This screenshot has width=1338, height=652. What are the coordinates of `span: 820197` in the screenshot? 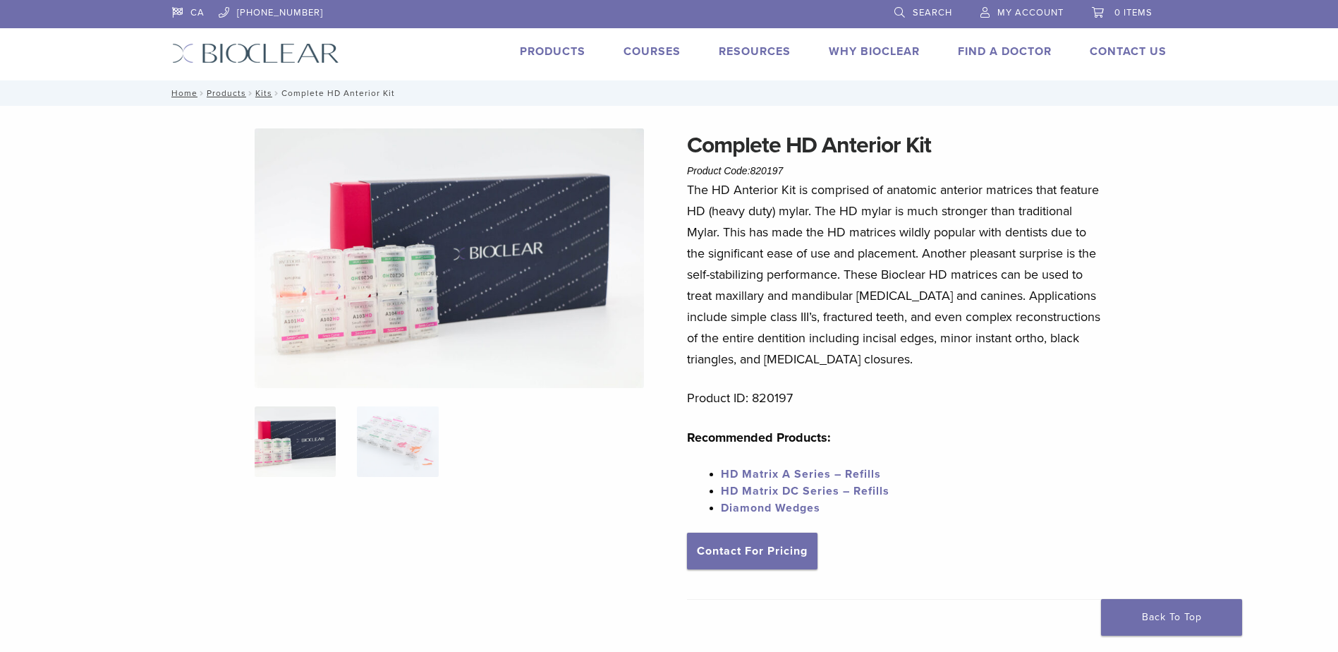 It's located at (766, 171).